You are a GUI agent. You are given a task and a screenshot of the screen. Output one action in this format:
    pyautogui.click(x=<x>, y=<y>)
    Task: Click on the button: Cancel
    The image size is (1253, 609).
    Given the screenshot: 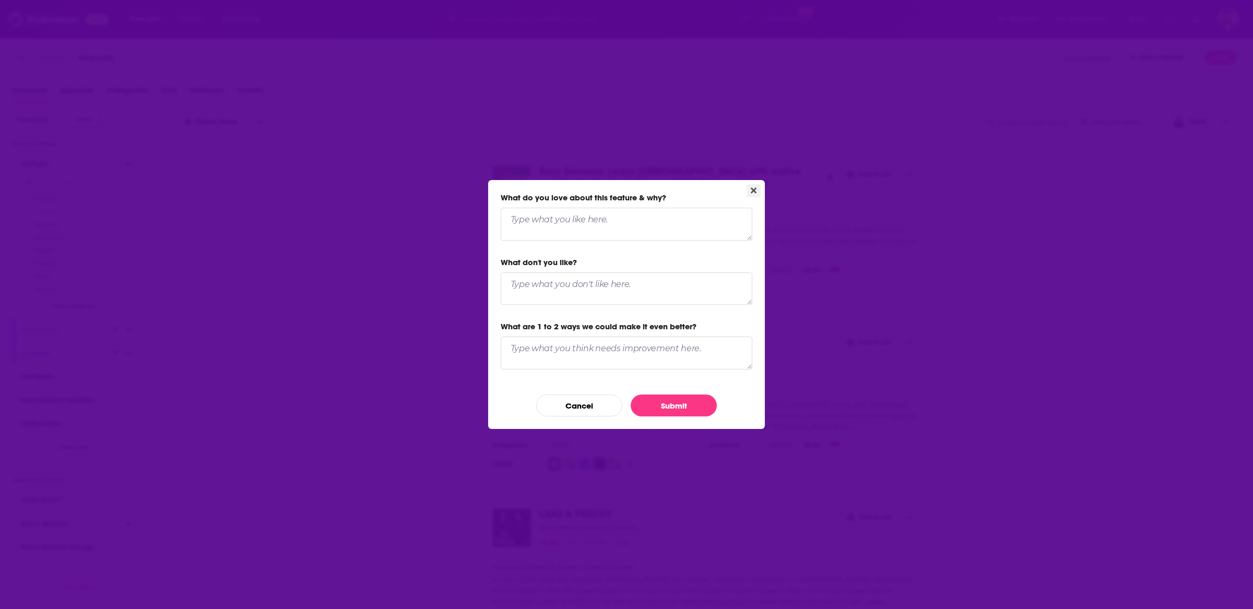 What is the action you would take?
    pyautogui.click(x=579, y=406)
    